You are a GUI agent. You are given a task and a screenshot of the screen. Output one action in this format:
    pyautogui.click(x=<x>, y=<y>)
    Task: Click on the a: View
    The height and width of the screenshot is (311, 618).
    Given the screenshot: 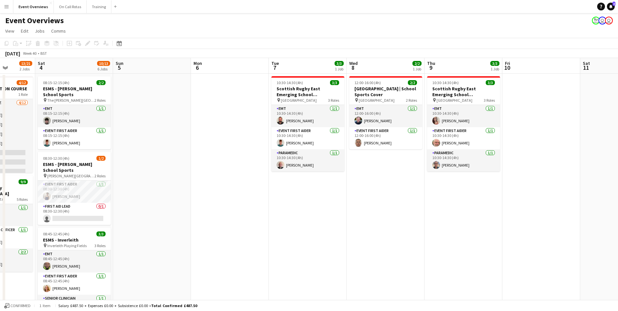 What is the action you would take?
    pyautogui.click(x=10, y=31)
    